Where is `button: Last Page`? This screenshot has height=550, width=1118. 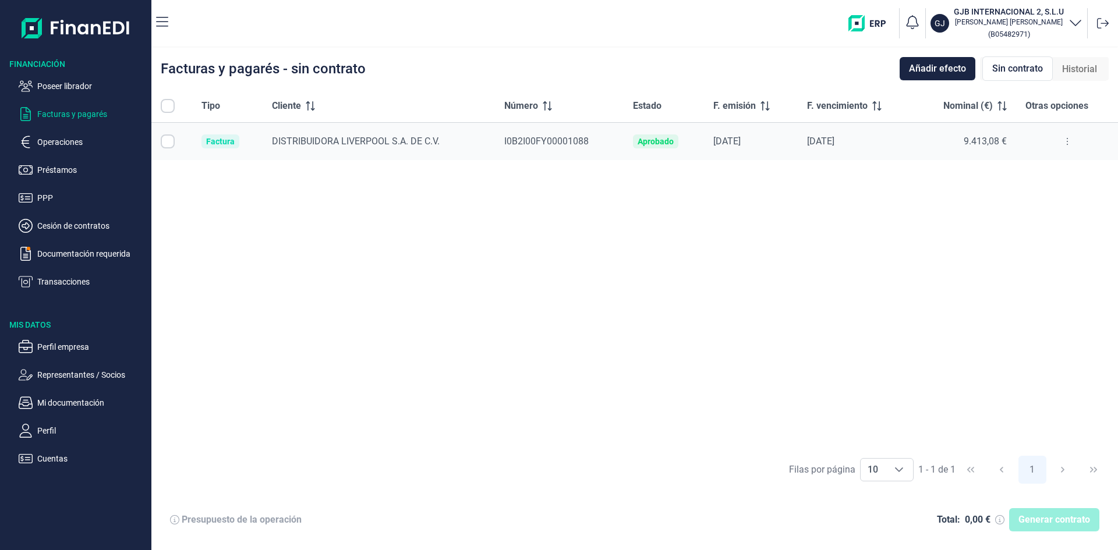 button: Last Page is located at coordinates (1093, 470).